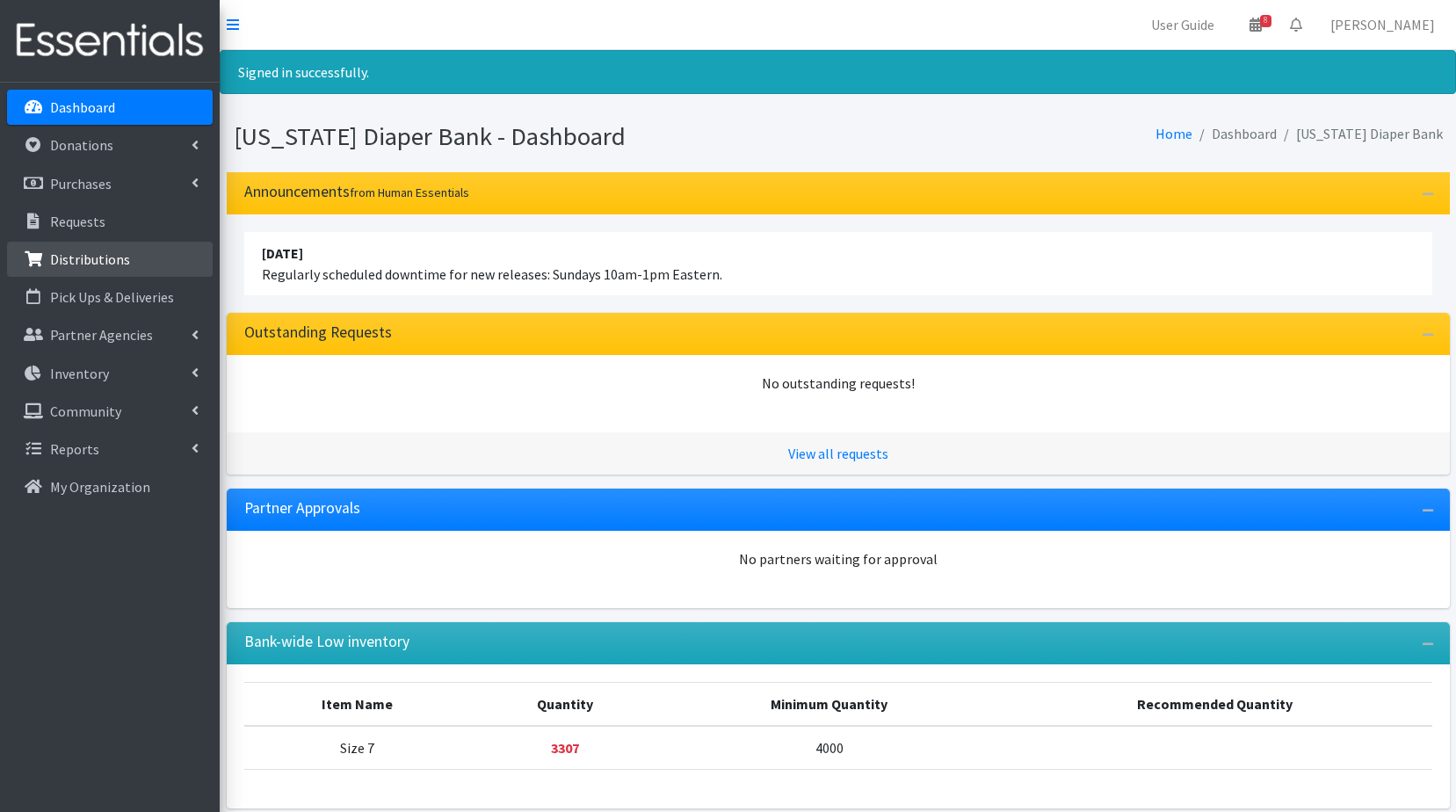 The height and width of the screenshot is (812, 1456). I want to click on p: Community, so click(86, 411).